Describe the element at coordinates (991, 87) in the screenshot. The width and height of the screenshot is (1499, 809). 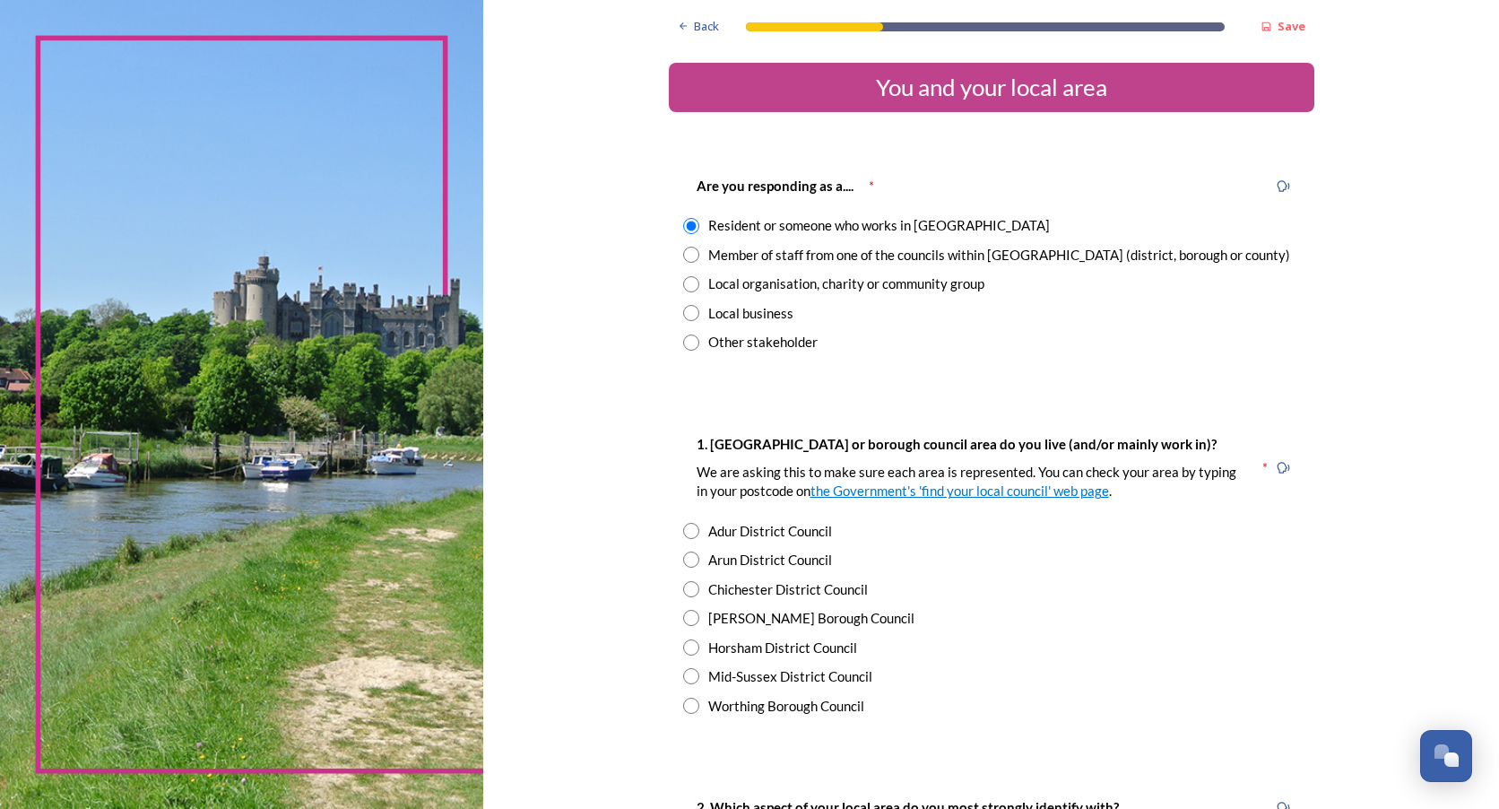
I see `div: You and your local area` at that location.